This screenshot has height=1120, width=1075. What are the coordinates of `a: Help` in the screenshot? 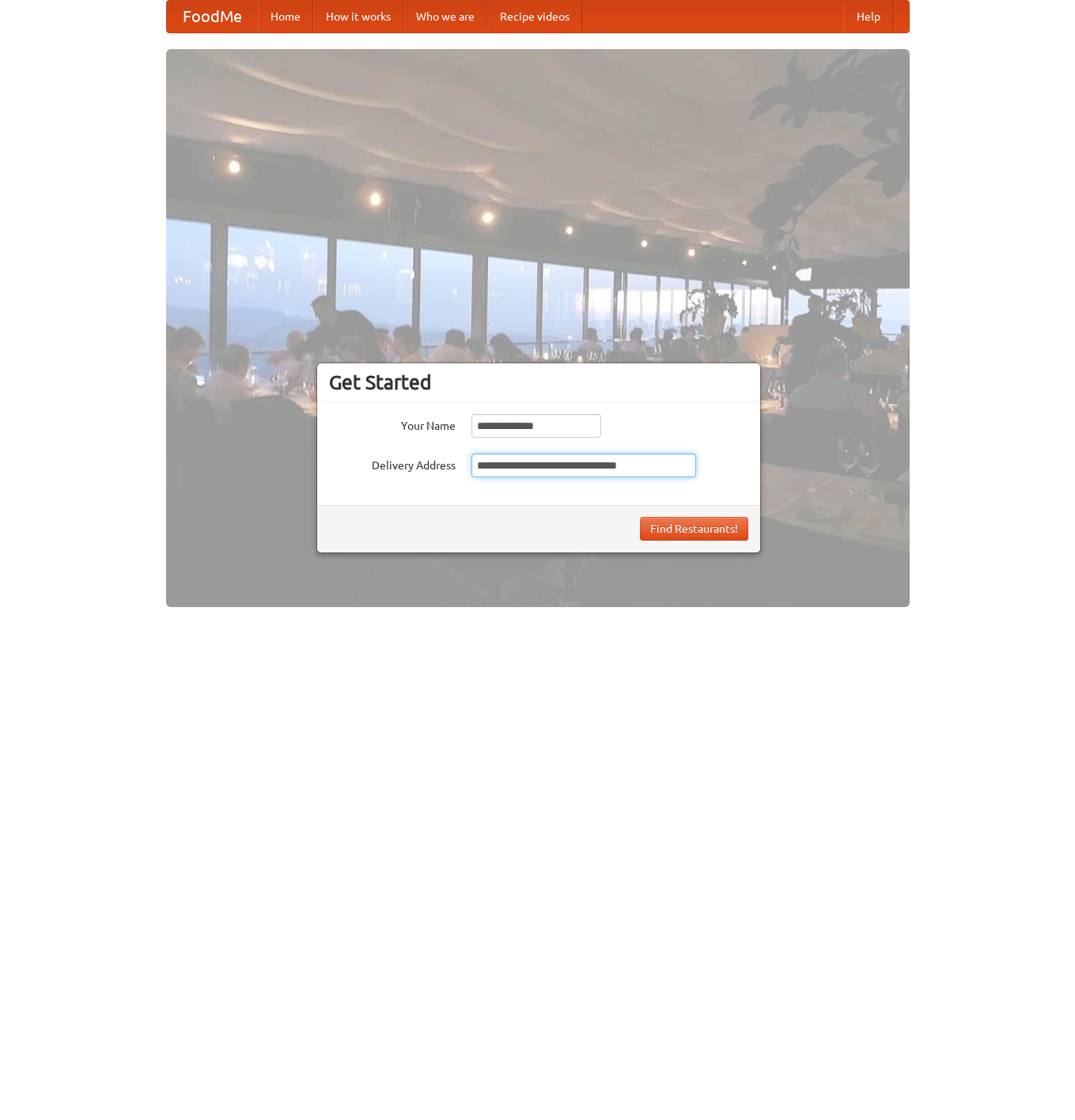 It's located at (869, 16).